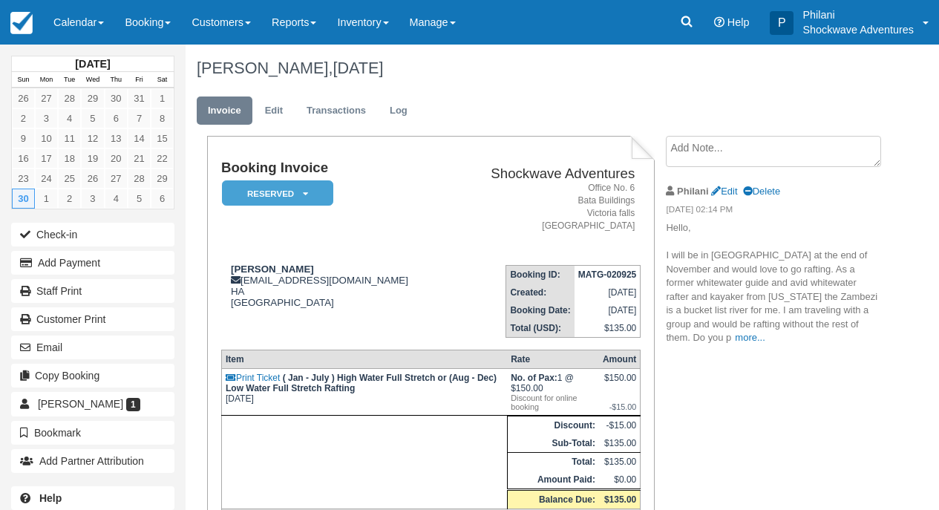 This screenshot has height=510, width=939. What do you see at coordinates (162, 158) in the screenshot?
I see `a: 22` at bounding box center [162, 158].